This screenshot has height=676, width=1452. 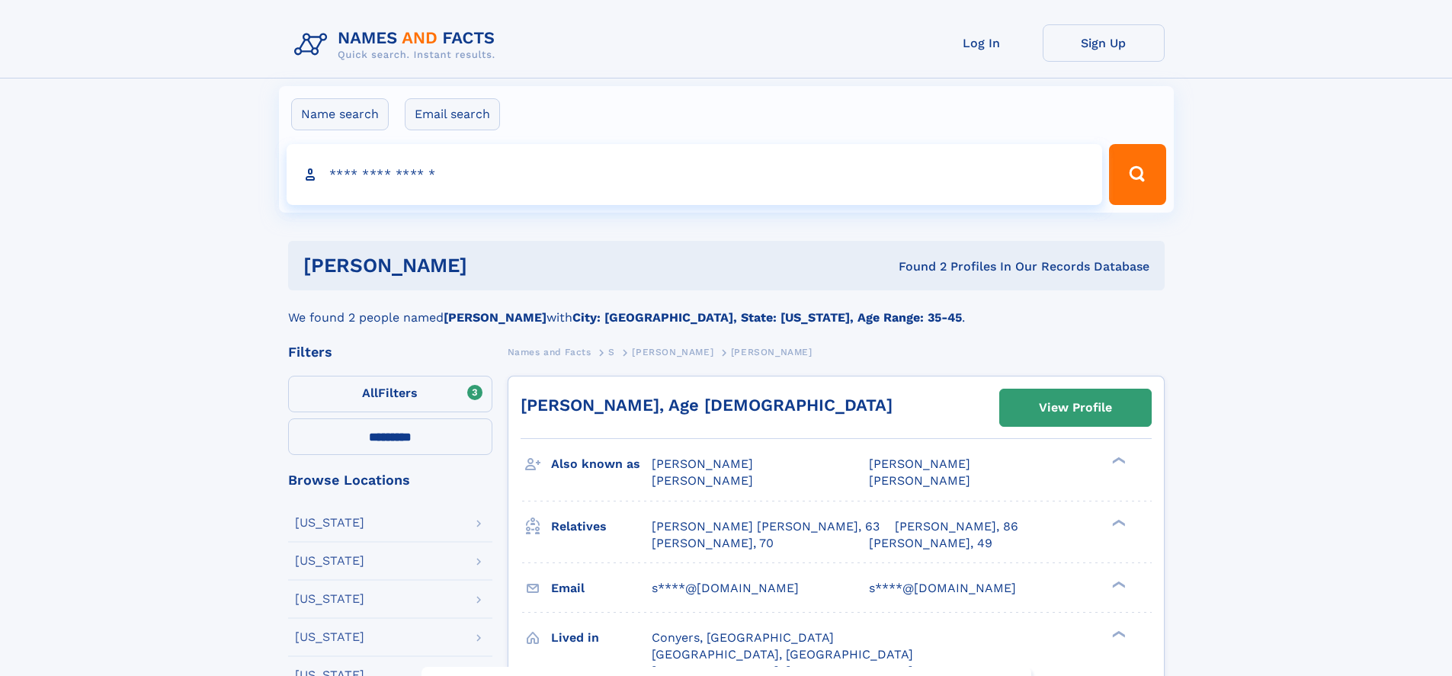 I want to click on div: Browse Locations, so click(x=390, y=480).